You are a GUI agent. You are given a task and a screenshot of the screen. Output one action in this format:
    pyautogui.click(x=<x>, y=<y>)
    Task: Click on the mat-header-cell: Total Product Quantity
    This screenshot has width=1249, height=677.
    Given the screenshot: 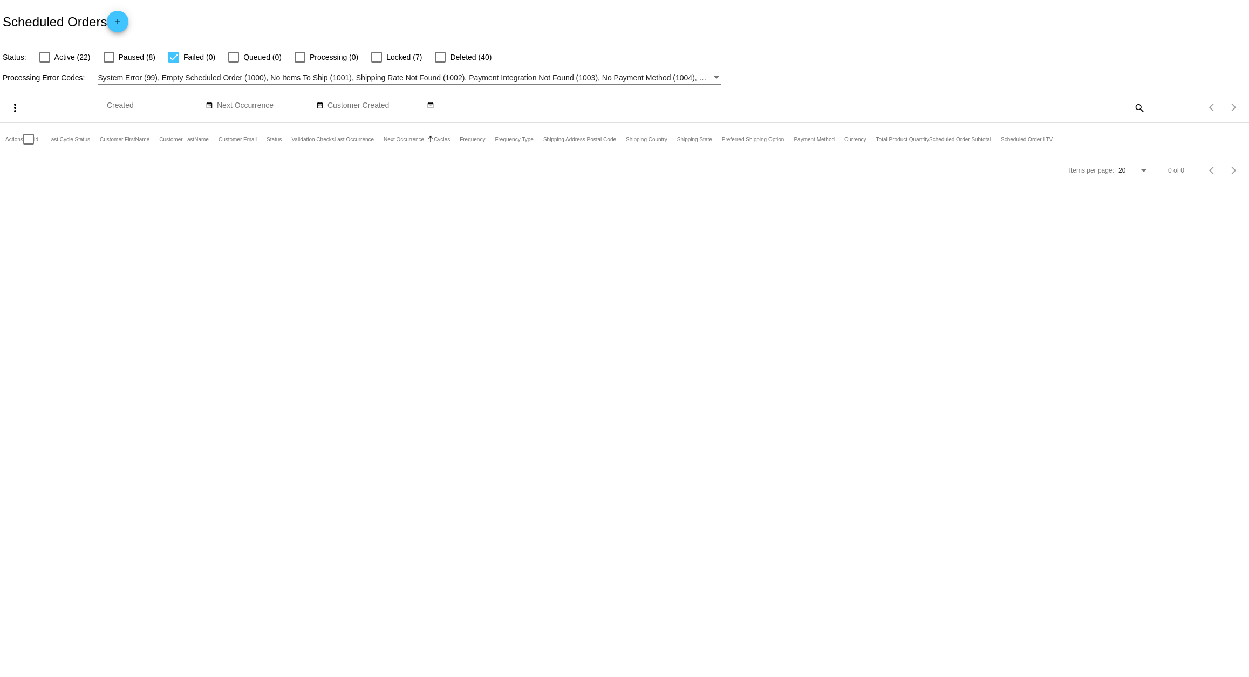 What is the action you would take?
    pyautogui.click(x=902, y=139)
    